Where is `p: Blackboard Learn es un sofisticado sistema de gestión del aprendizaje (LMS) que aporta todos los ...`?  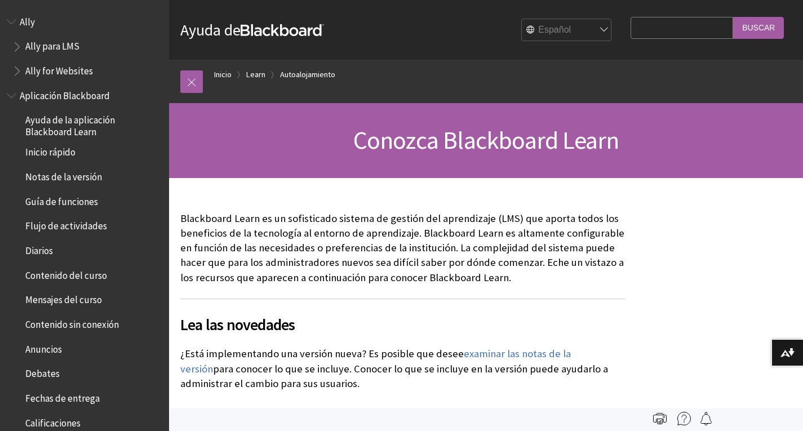
p: Blackboard Learn es un sofisticado sistema de gestión del aprendizaje (LMS) que aporta todos los ... is located at coordinates (402, 248).